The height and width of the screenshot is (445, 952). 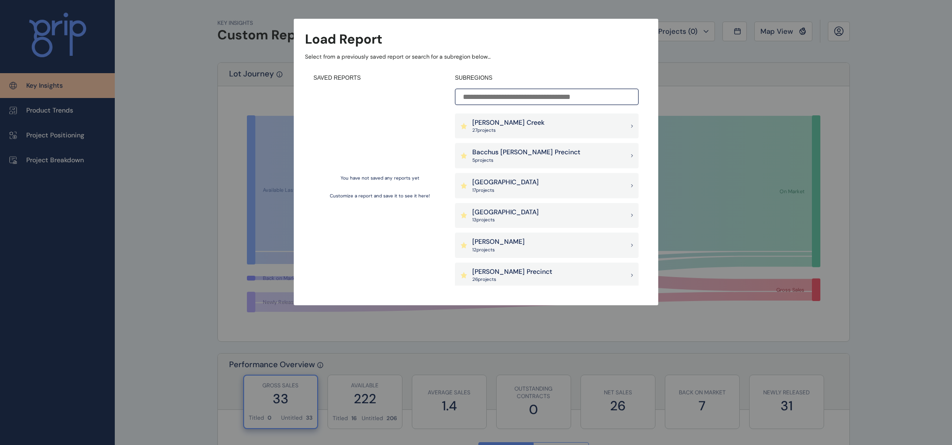 I want to click on p: You have not saved any reports yet, so click(x=380, y=178).